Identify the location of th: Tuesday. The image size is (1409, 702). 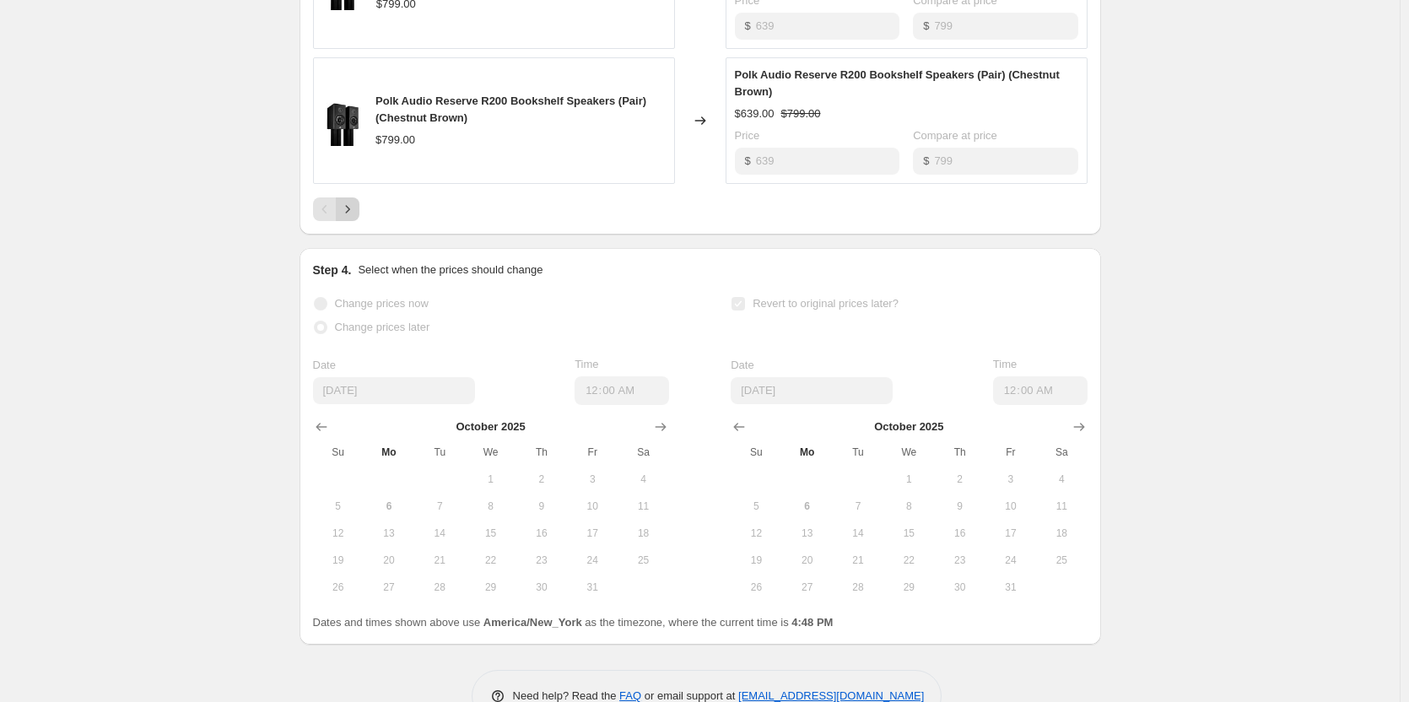
(858, 452).